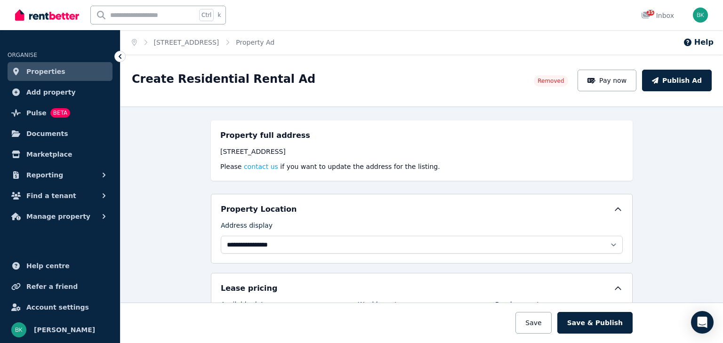  I want to click on span: Find a tenant, so click(51, 196).